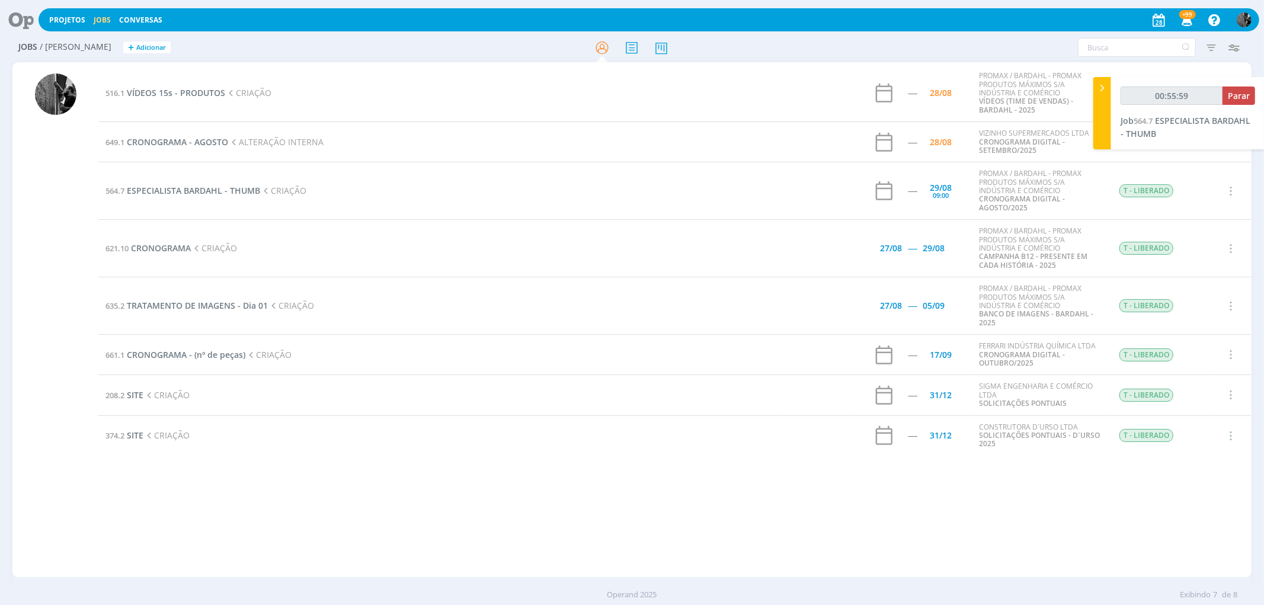 This screenshot has height=605, width=1264. I want to click on a: 621.10CRONOGRAMA, so click(148, 248).